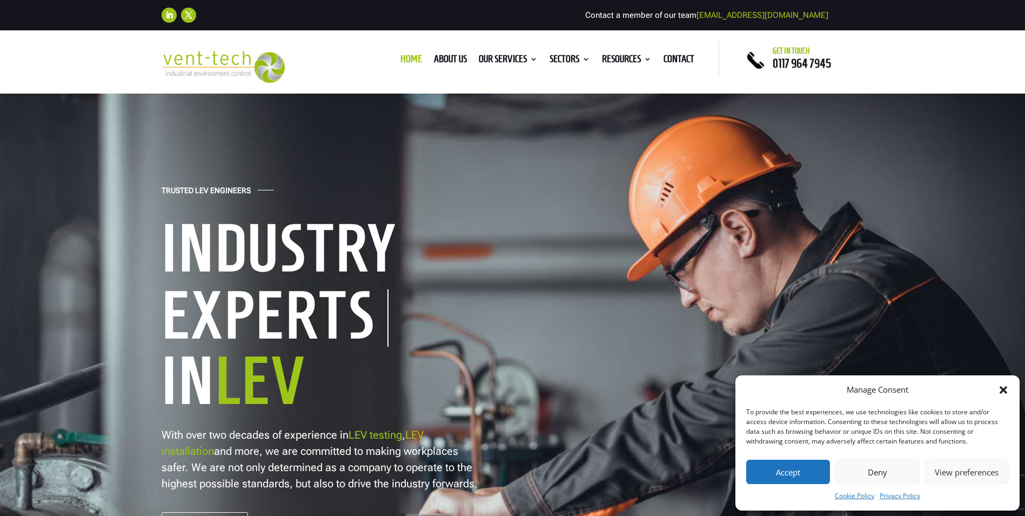  Describe the element at coordinates (877, 471) in the screenshot. I see `button: Deny` at that location.